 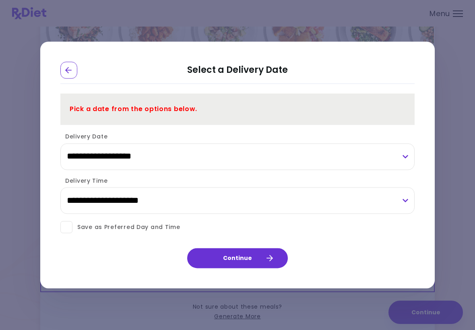 I want to click on h2: Select a Delivery Date, so click(x=238, y=73).